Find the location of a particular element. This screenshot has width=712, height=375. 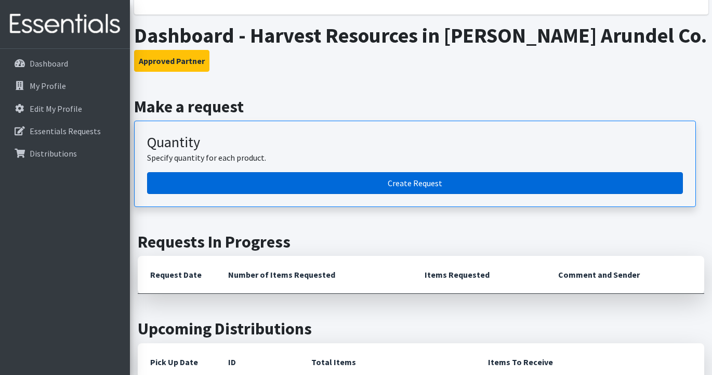

h2: Upcoming Distributions is located at coordinates (421, 328).